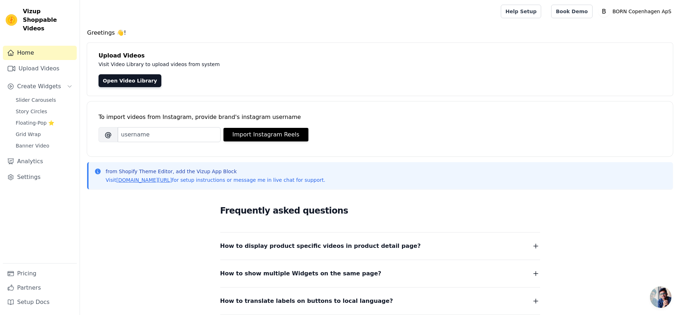  Describe the element at coordinates (40, 288) in the screenshot. I see `a: Partners` at that location.